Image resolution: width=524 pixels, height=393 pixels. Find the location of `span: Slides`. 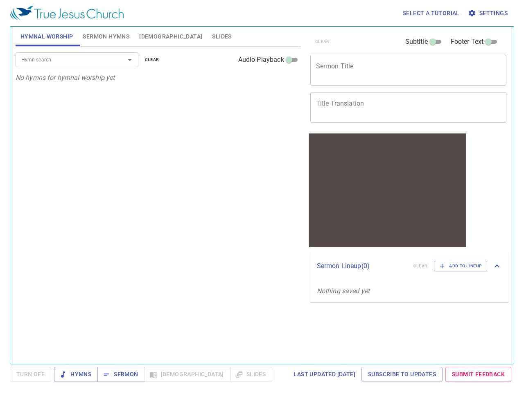

span: Slides is located at coordinates (221, 36).